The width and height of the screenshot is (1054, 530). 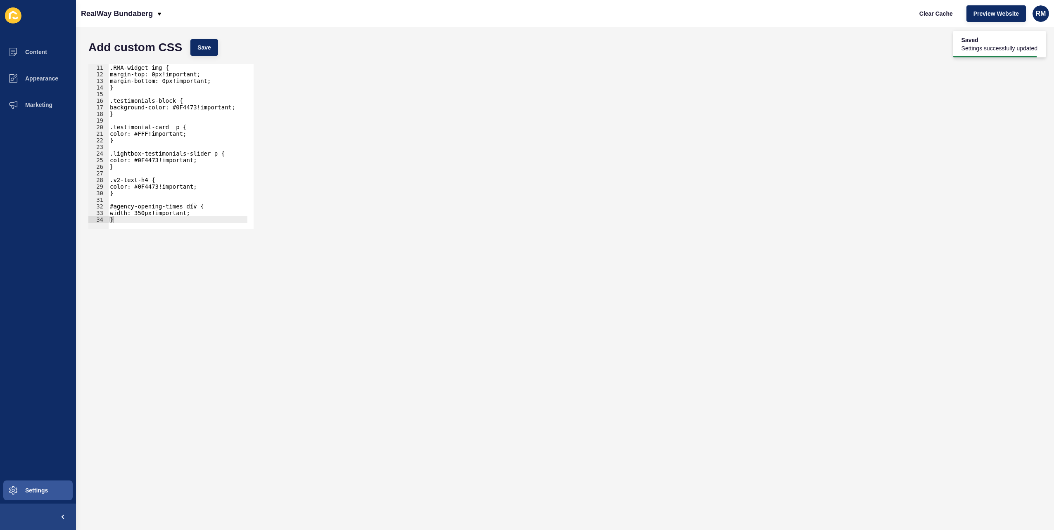 I want to click on h1: Add custom CSS, so click(x=135, y=47).